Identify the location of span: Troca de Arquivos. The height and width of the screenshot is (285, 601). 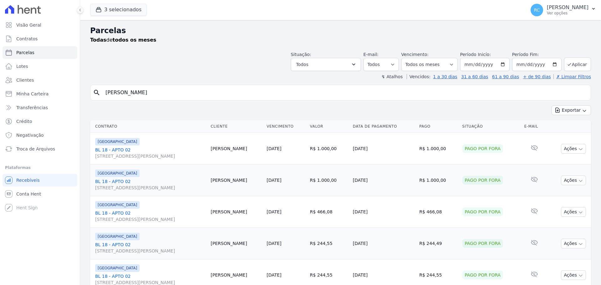
(36, 149).